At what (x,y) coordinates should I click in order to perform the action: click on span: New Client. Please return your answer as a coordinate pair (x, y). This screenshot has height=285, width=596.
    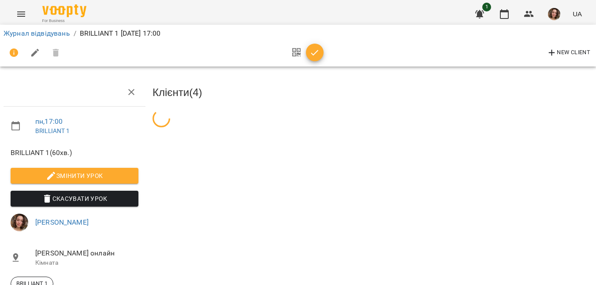
    Looking at the image, I should click on (568, 53).